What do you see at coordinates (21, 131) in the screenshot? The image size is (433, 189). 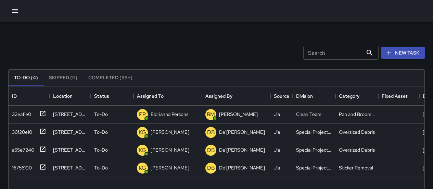 I see `div: 36f20e10` at bounding box center [21, 131].